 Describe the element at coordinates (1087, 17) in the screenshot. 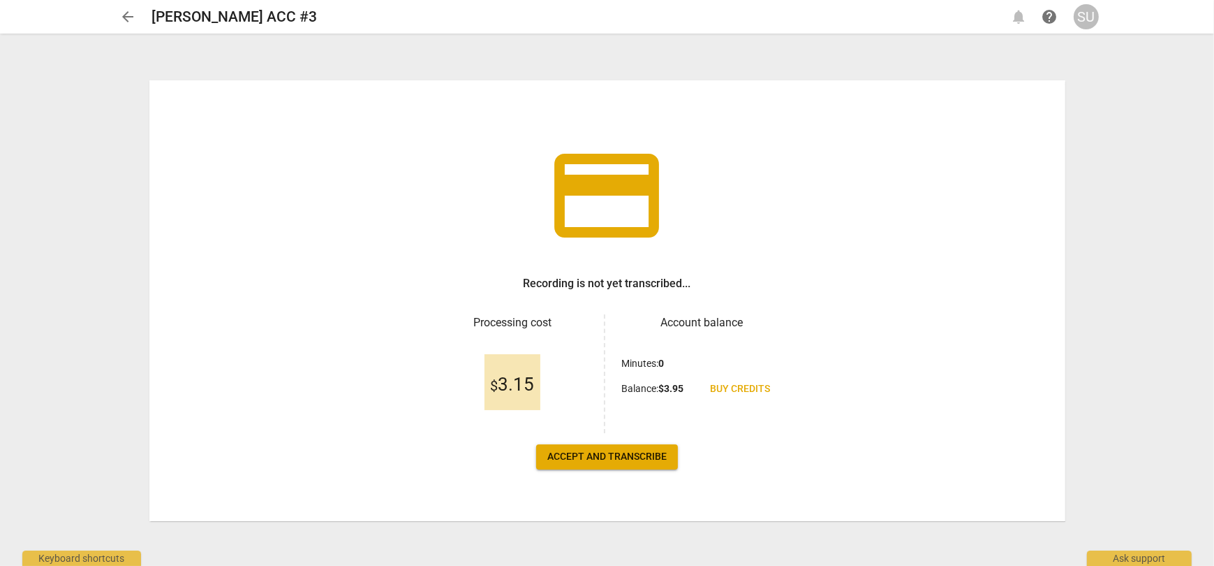

I see `button: SU` at that location.